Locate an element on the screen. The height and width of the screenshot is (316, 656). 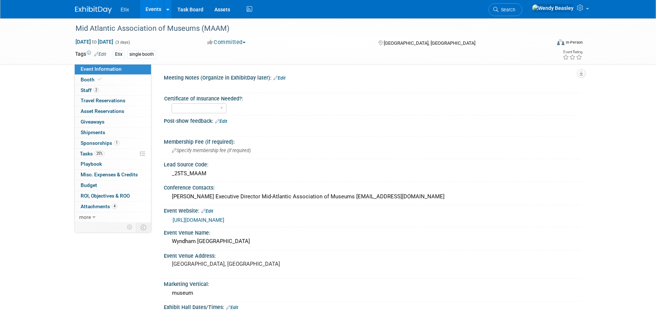
a: Sponsorships1 is located at coordinates (113, 143).